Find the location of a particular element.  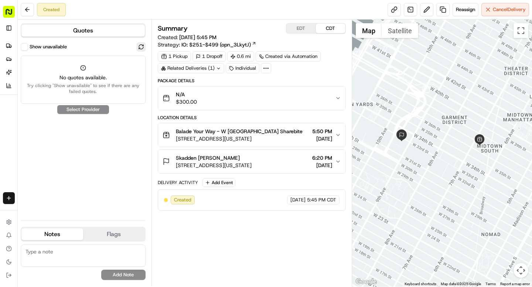

a: Report a map error is located at coordinates (515, 284).